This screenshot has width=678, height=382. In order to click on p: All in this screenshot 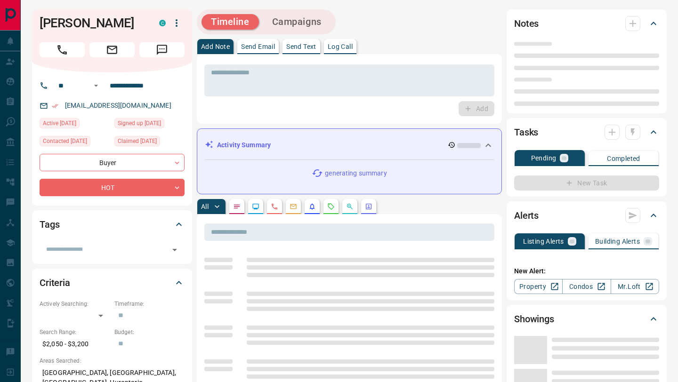, I will do `click(205, 207)`.